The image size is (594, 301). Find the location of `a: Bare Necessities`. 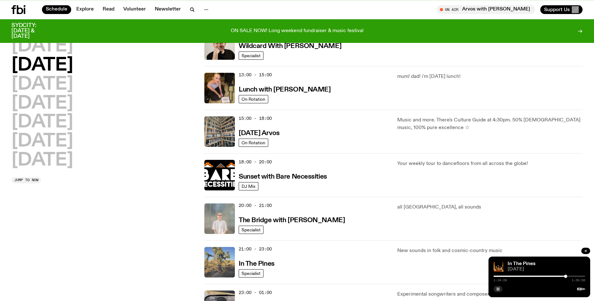

a: Bare Necessities is located at coordinates (219, 175).